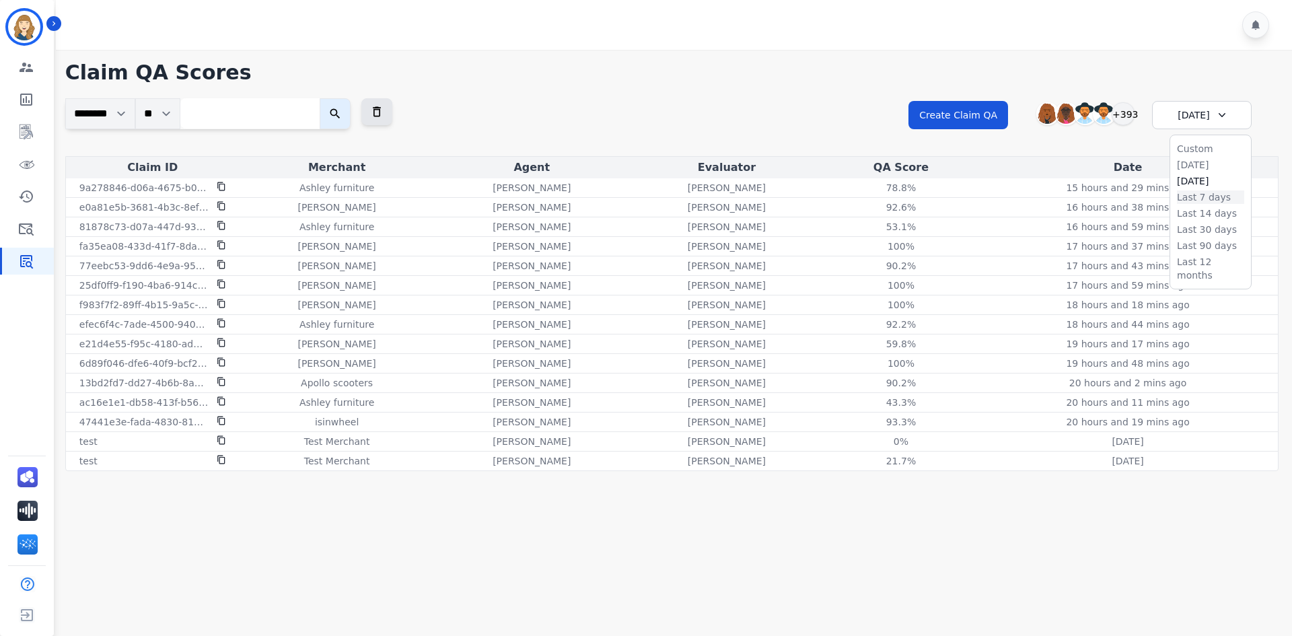 Image resolution: width=1292 pixels, height=636 pixels. Describe the element at coordinates (1211, 269) in the screenshot. I see `li: Last 12 months` at that location.